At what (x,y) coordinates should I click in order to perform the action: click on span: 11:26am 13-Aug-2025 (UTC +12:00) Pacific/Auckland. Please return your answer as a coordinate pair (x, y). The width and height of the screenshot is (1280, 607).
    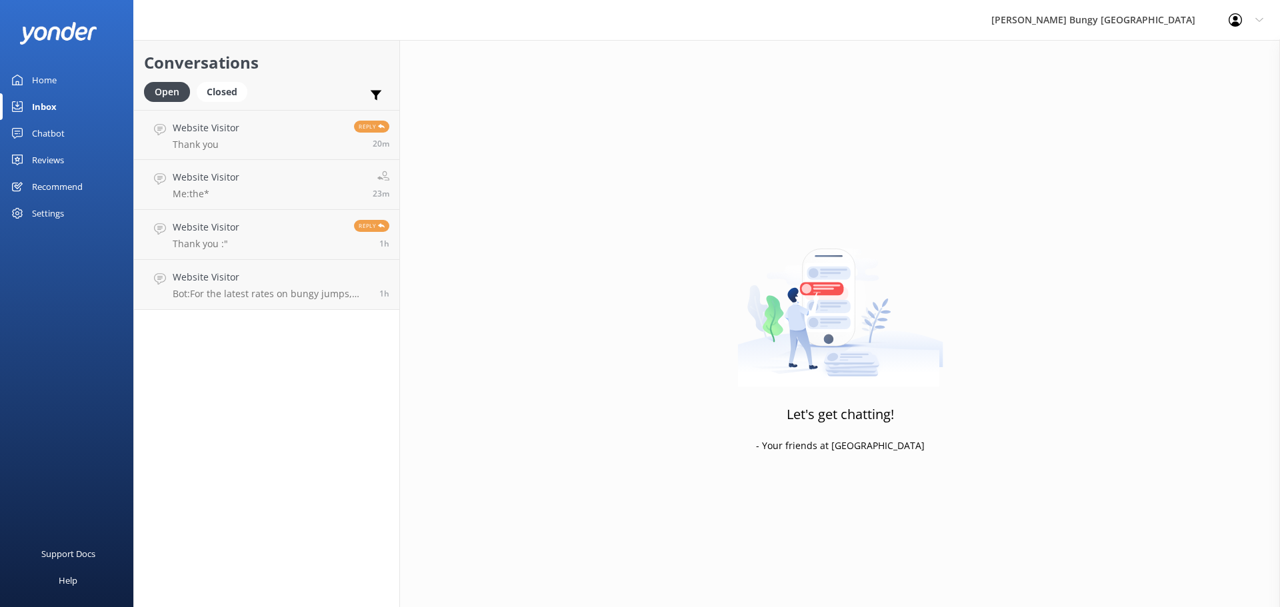
    Looking at the image, I should click on (384, 243).